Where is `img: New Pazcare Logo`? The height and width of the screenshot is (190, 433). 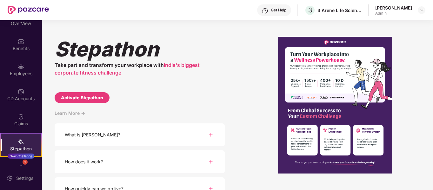 img: New Pazcare Logo is located at coordinates (28, 10).